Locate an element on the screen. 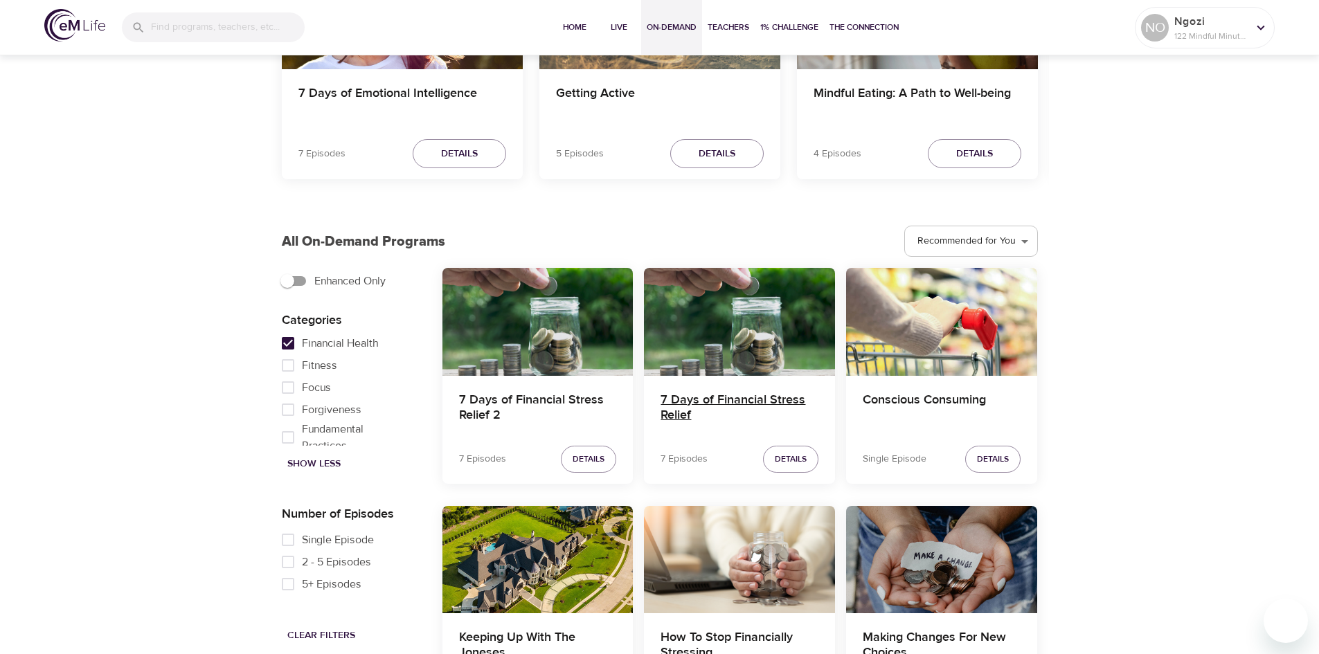 This screenshot has height=654, width=1319. span: Forgiveness is located at coordinates (332, 410).